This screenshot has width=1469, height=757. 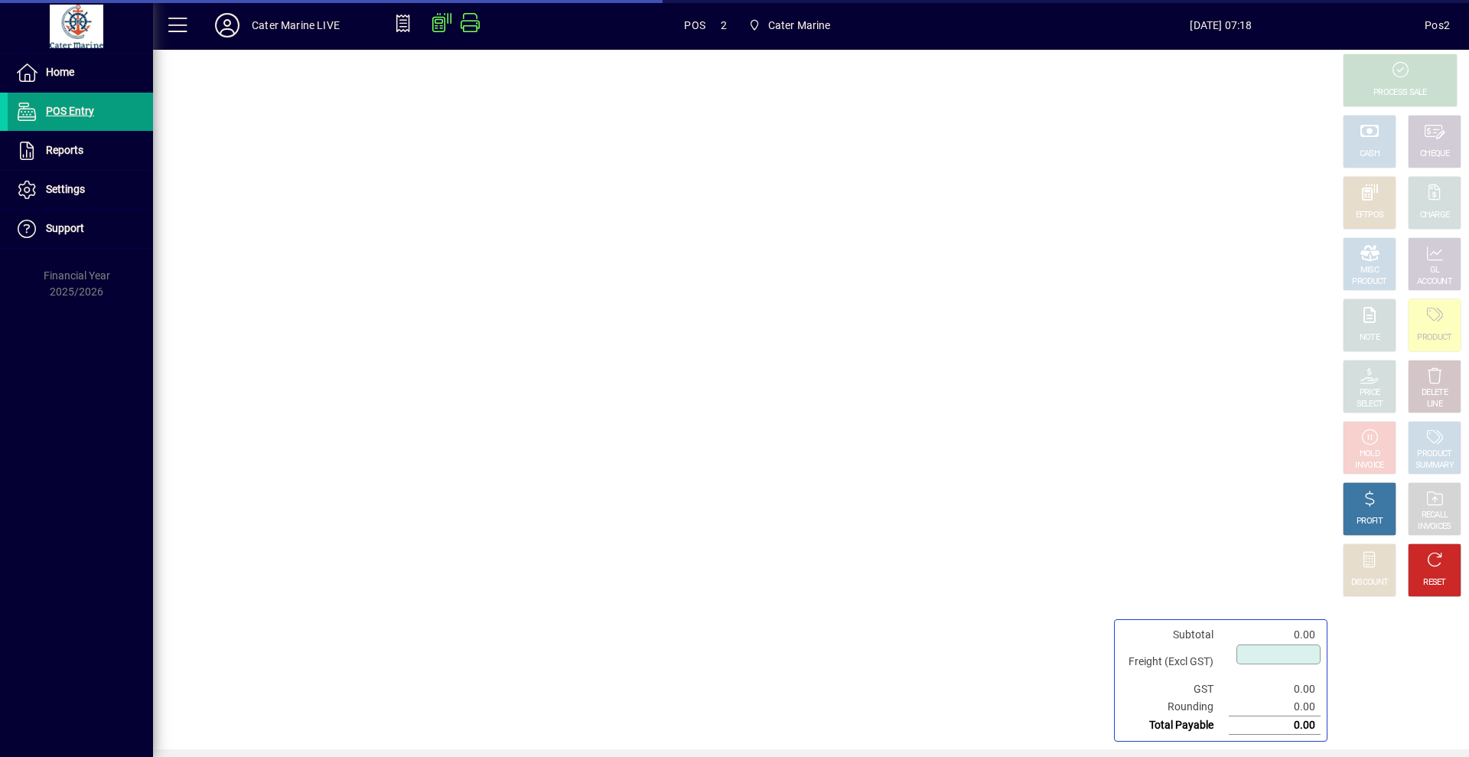 I want to click on div: ACCOUNT, so click(x=1434, y=282).